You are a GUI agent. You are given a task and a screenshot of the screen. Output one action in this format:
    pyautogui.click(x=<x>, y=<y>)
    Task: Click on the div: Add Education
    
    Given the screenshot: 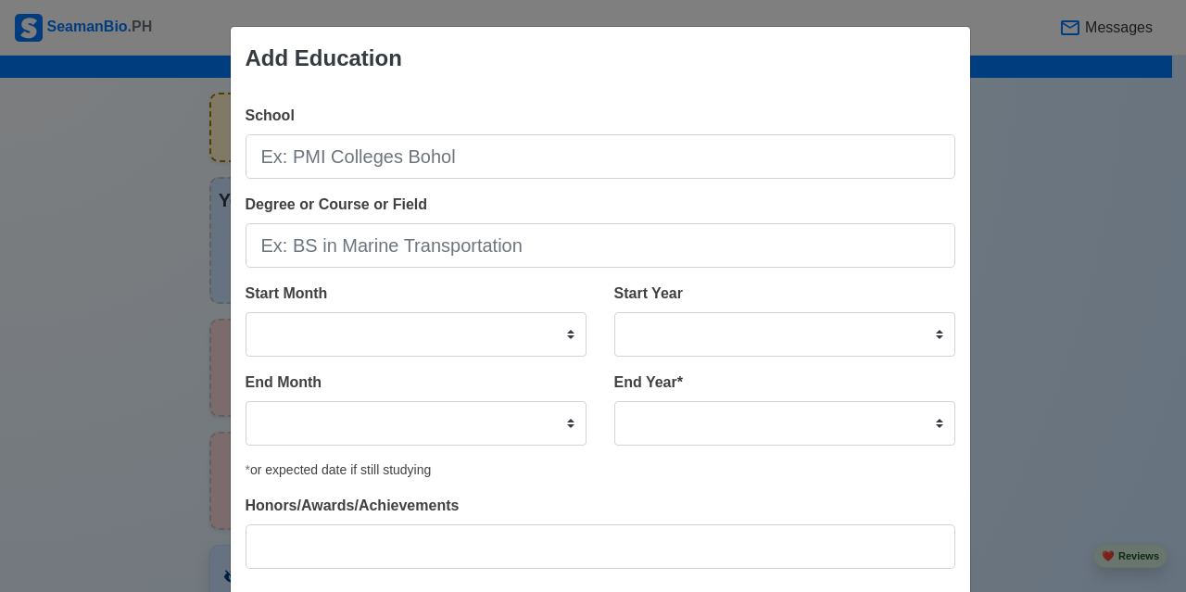 What is the action you would take?
    pyautogui.click(x=323, y=58)
    